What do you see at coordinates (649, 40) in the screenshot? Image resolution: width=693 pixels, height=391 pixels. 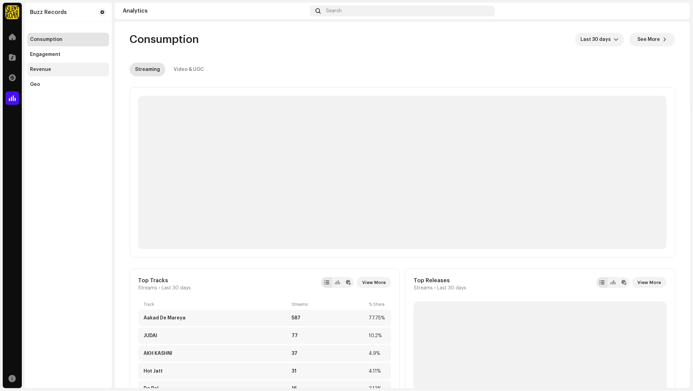 I see `span: See More` at bounding box center [649, 40].